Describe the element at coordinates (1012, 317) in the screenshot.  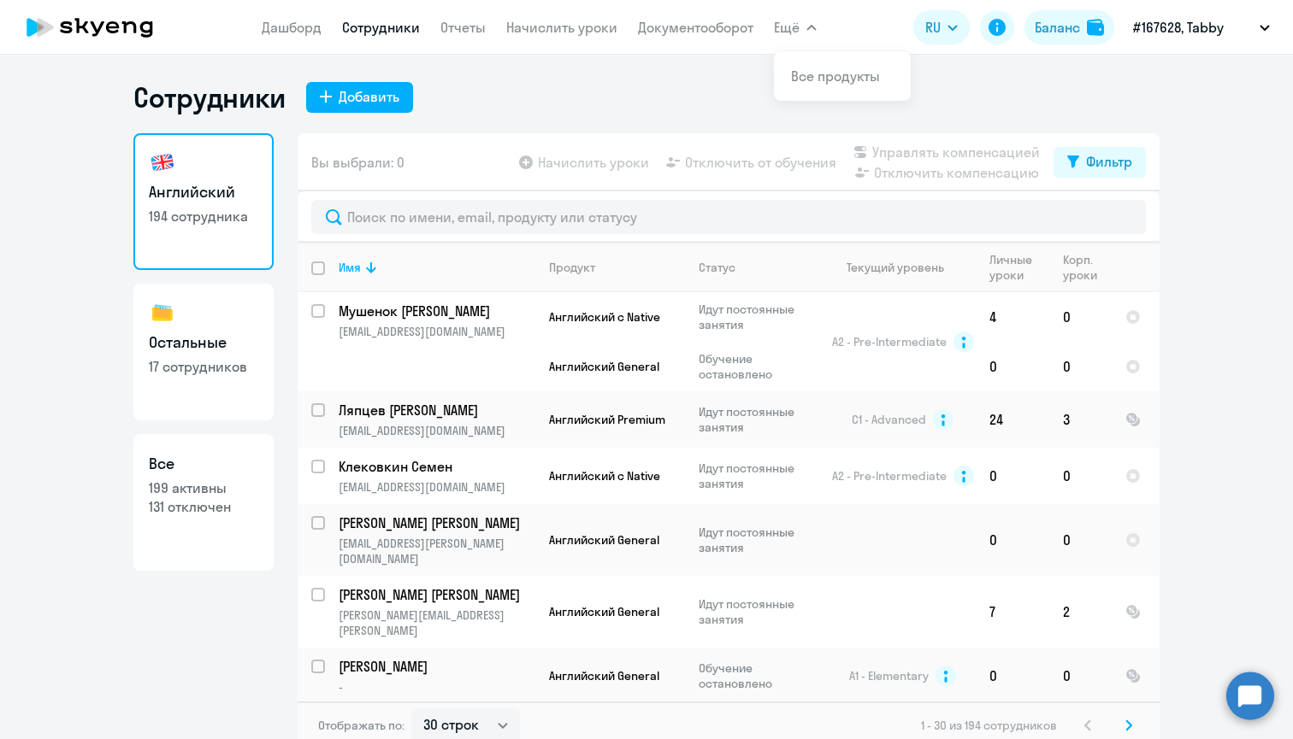
I see `td: 4` at that location.